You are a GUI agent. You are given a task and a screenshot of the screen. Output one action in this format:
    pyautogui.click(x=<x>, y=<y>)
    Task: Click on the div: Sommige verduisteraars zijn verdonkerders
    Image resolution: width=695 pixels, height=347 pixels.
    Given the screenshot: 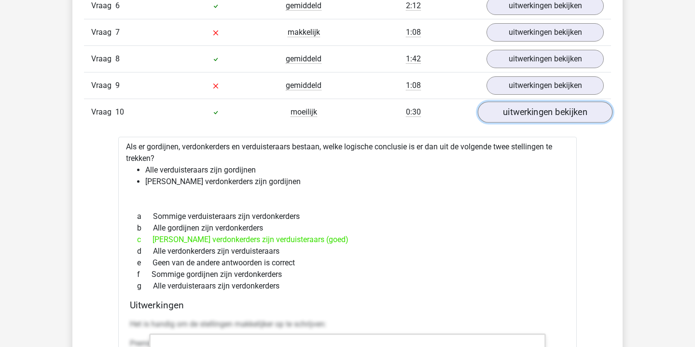 What is the action you would take?
    pyautogui.click(x=348, y=216)
    